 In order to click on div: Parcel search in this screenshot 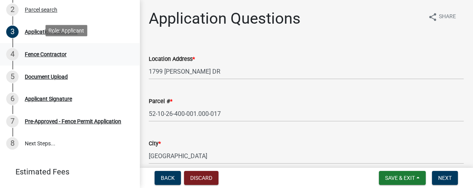, I will do `click(41, 10)`.